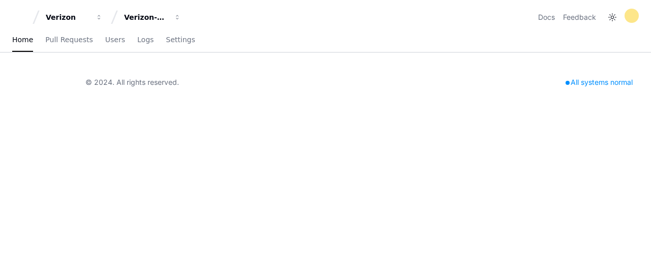 The image size is (651, 280). What do you see at coordinates (68, 17) in the screenshot?
I see `div: Verizon` at bounding box center [68, 17].